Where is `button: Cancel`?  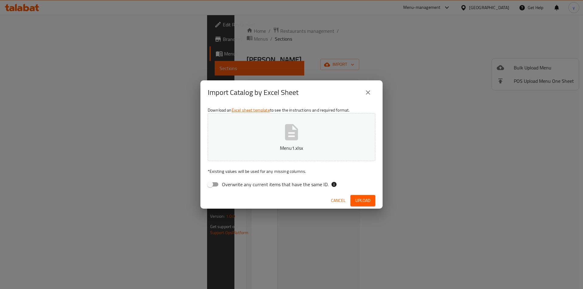 button: Cancel is located at coordinates (338, 201).